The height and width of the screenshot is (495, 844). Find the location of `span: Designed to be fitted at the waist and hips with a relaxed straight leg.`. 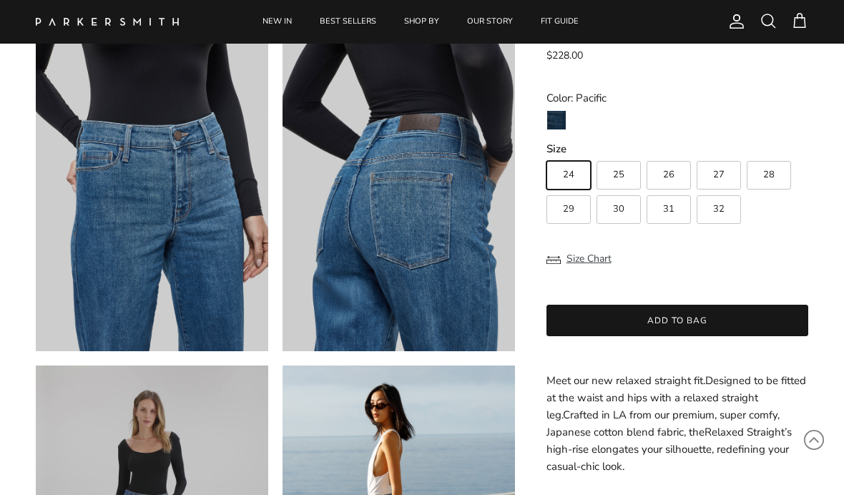

span: Designed to be fitted at the waist and hips with a relaxed straight leg. is located at coordinates (676, 398).